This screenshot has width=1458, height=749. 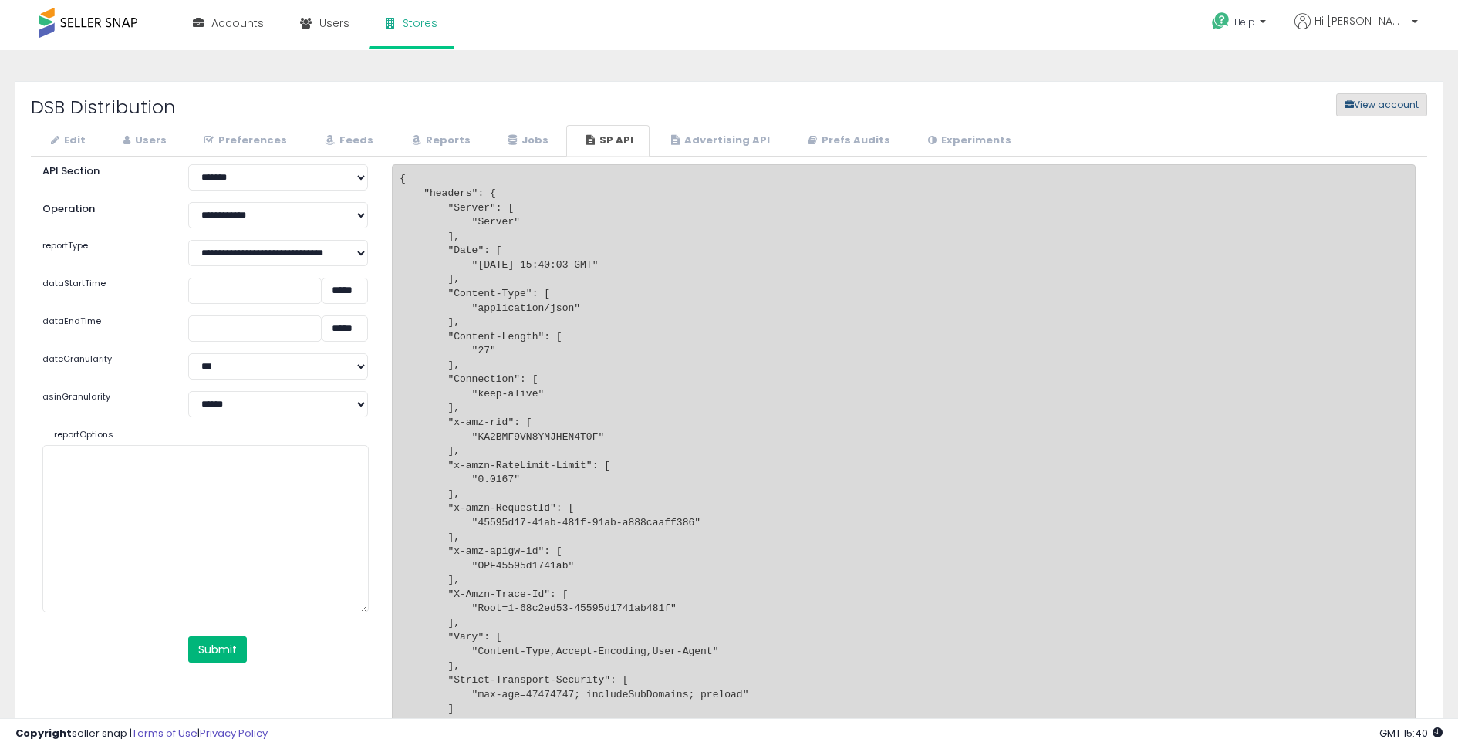 I want to click on label: reportOptions, so click(x=110, y=435).